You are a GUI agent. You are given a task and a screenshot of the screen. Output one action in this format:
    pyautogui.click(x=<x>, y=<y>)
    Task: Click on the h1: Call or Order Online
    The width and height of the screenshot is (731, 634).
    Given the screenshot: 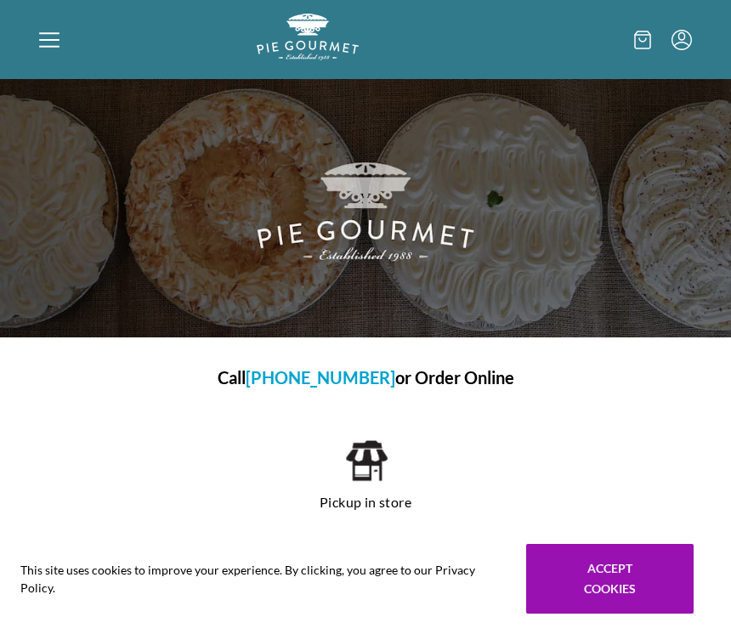 What is the action you would take?
    pyautogui.click(x=365, y=377)
    